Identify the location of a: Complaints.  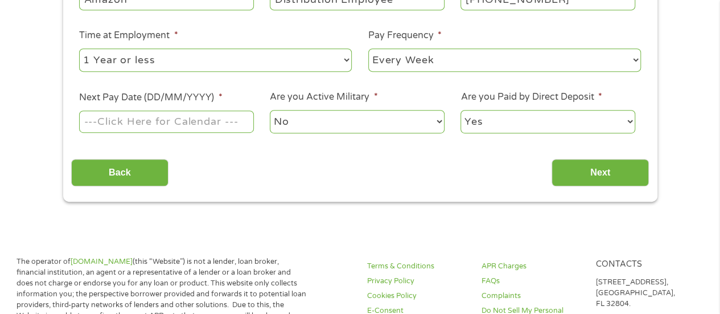
(532, 295).